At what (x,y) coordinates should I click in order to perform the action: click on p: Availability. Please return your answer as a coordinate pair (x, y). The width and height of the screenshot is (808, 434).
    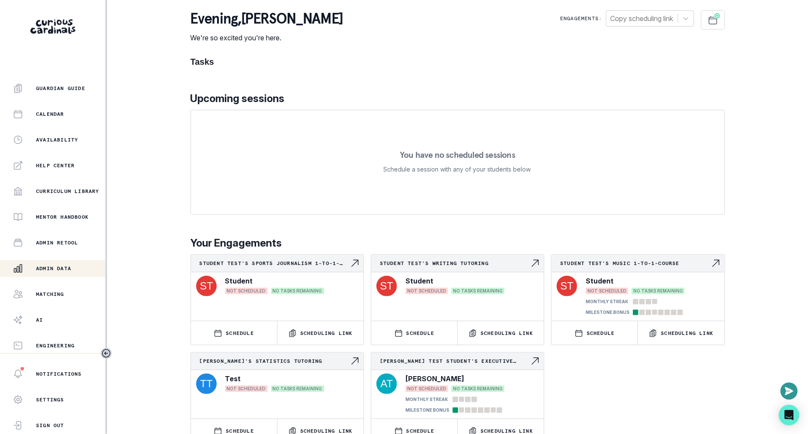
    Looking at the image, I should click on (57, 140).